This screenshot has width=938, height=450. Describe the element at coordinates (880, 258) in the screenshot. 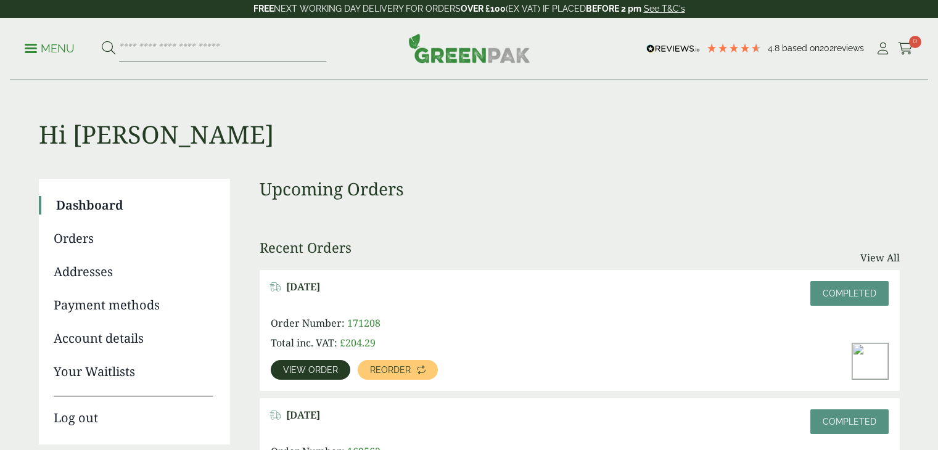

I see `a: View All` at that location.